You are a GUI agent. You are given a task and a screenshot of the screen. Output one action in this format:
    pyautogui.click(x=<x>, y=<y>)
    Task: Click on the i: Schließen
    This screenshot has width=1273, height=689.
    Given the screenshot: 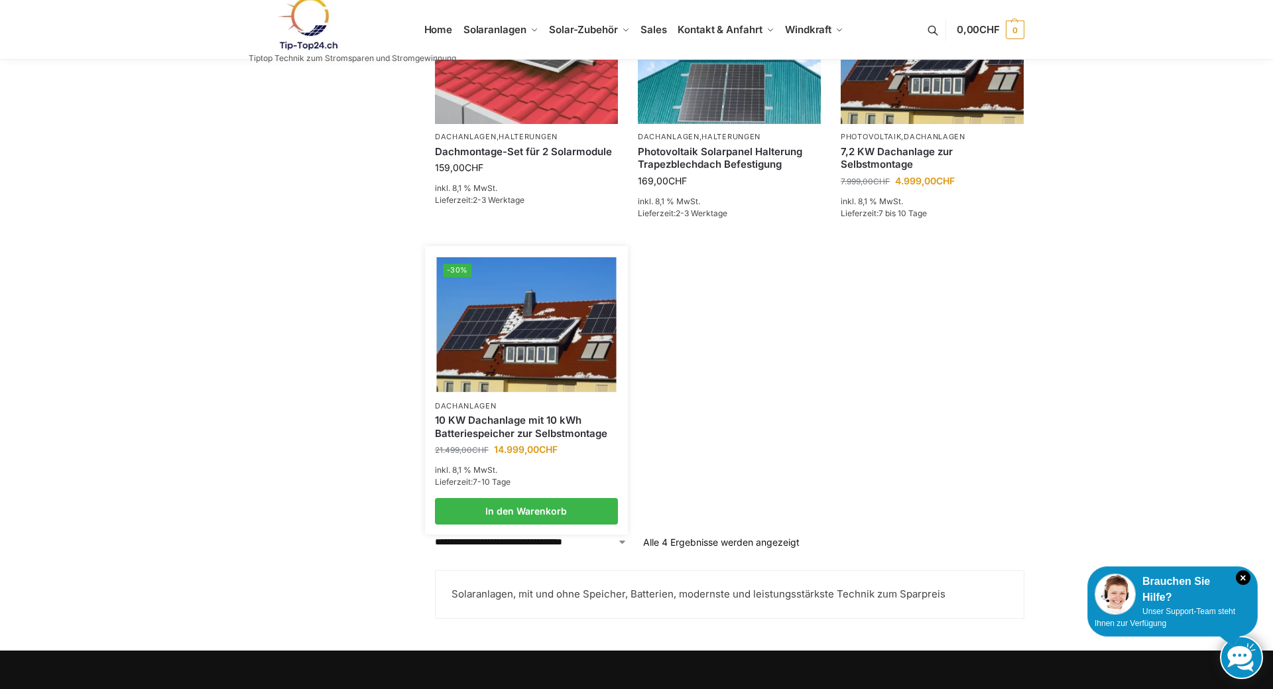 What is the action you would take?
    pyautogui.click(x=1243, y=577)
    